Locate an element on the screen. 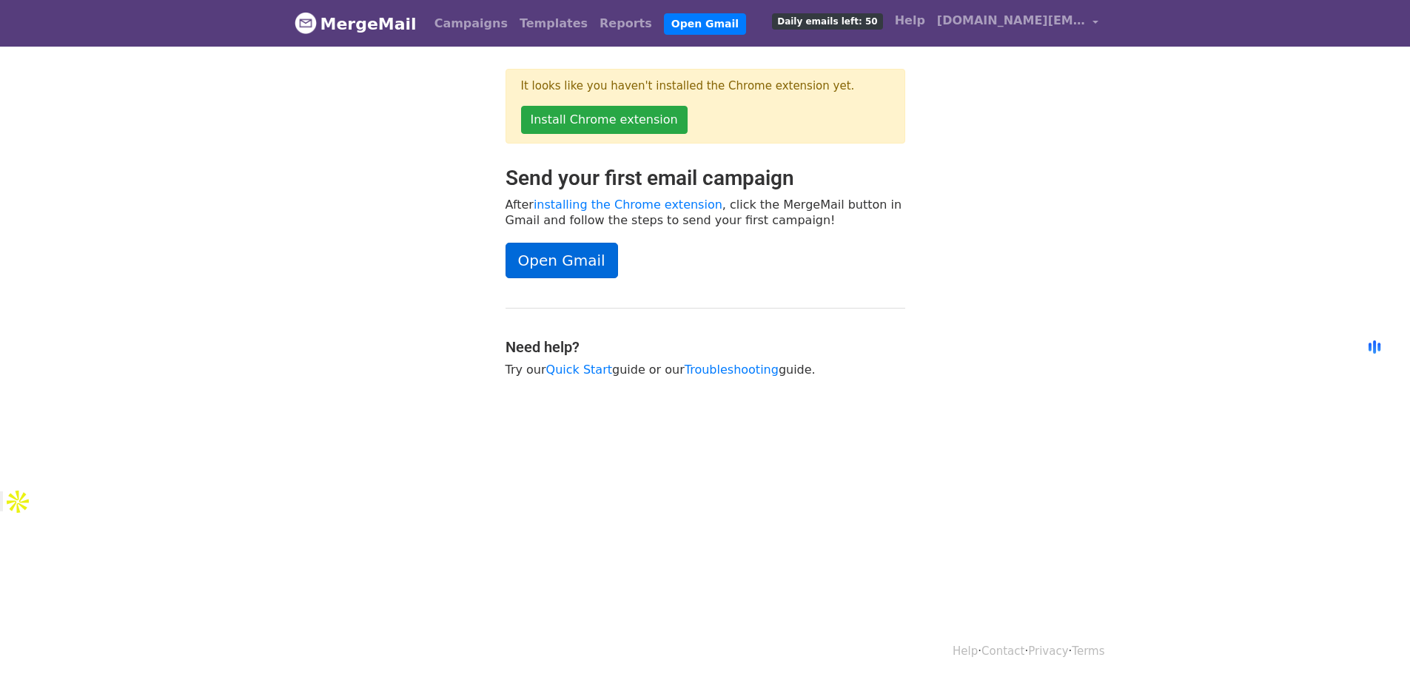  p: It looks like you haven't installed the Chrome extension yet. is located at coordinates (705, 86).